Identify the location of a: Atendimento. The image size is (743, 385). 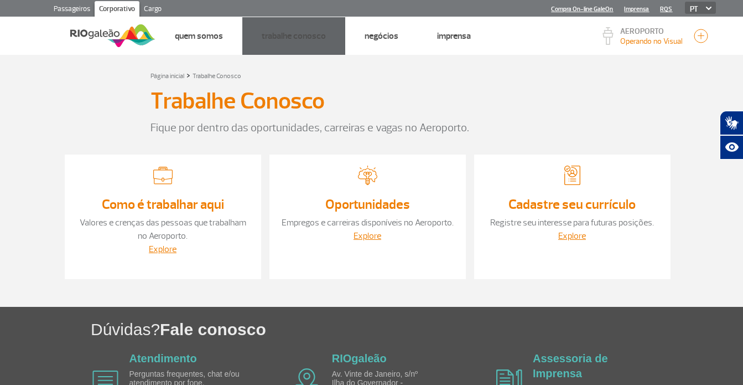
(163, 358).